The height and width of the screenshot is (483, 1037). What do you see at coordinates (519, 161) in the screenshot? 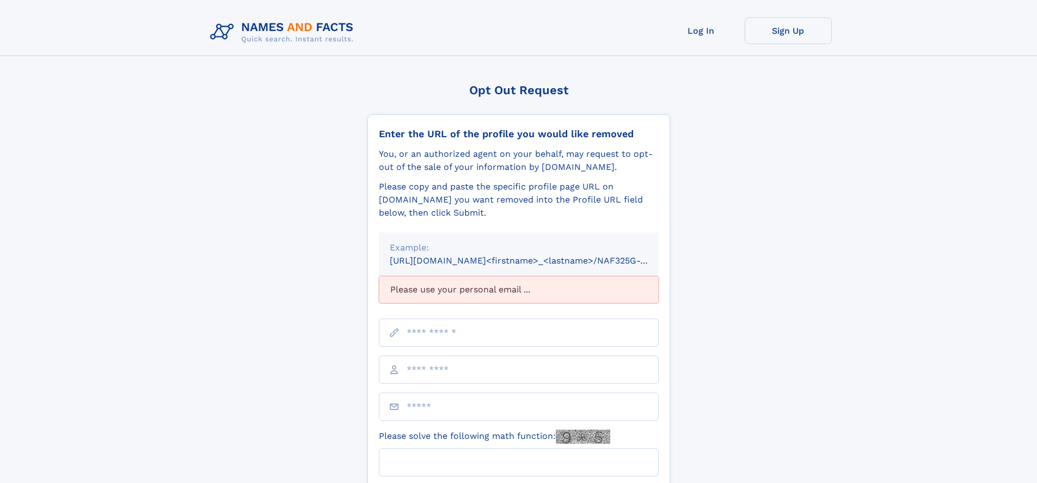
I see `div: You, or an authorized agent on your behalf, may request to opt-out of the sale of your informatio...` at bounding box center [519, 161].